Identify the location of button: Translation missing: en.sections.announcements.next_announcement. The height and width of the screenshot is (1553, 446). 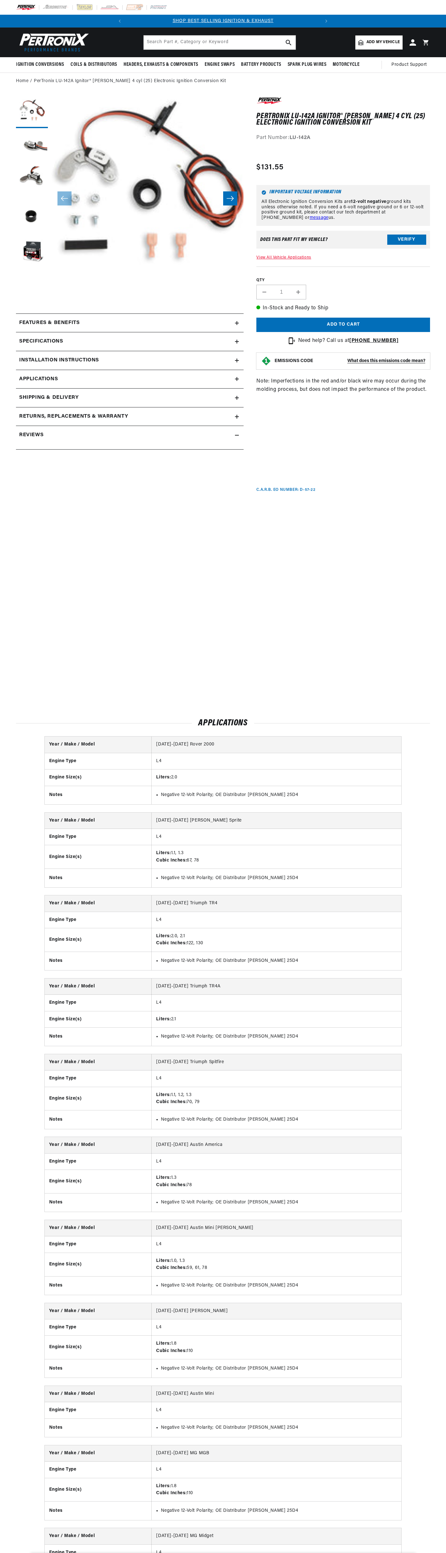
(327, 21).